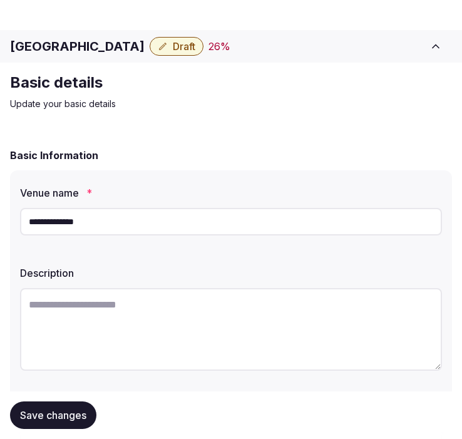  Describe the element at coordinates (176, 46) in the screenshot. I see `button: Draft` at that location.